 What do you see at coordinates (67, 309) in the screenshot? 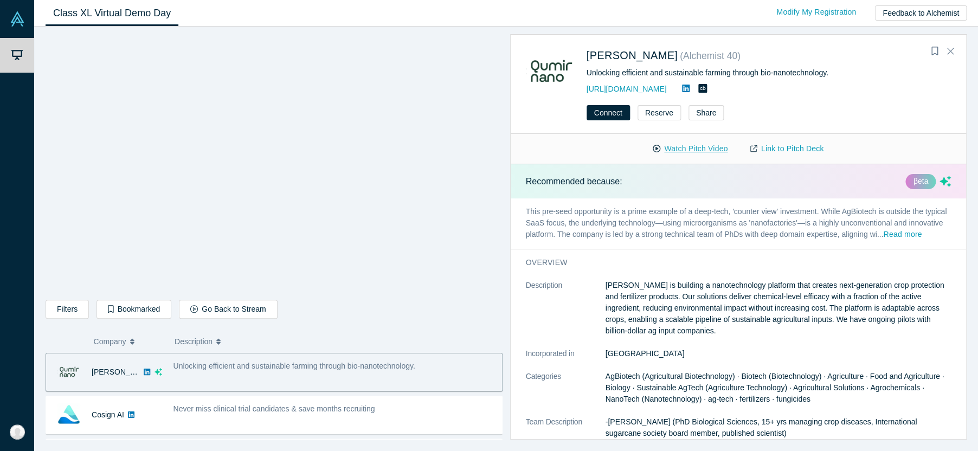
I see `button: Filters` at bounding box center [67, 309].